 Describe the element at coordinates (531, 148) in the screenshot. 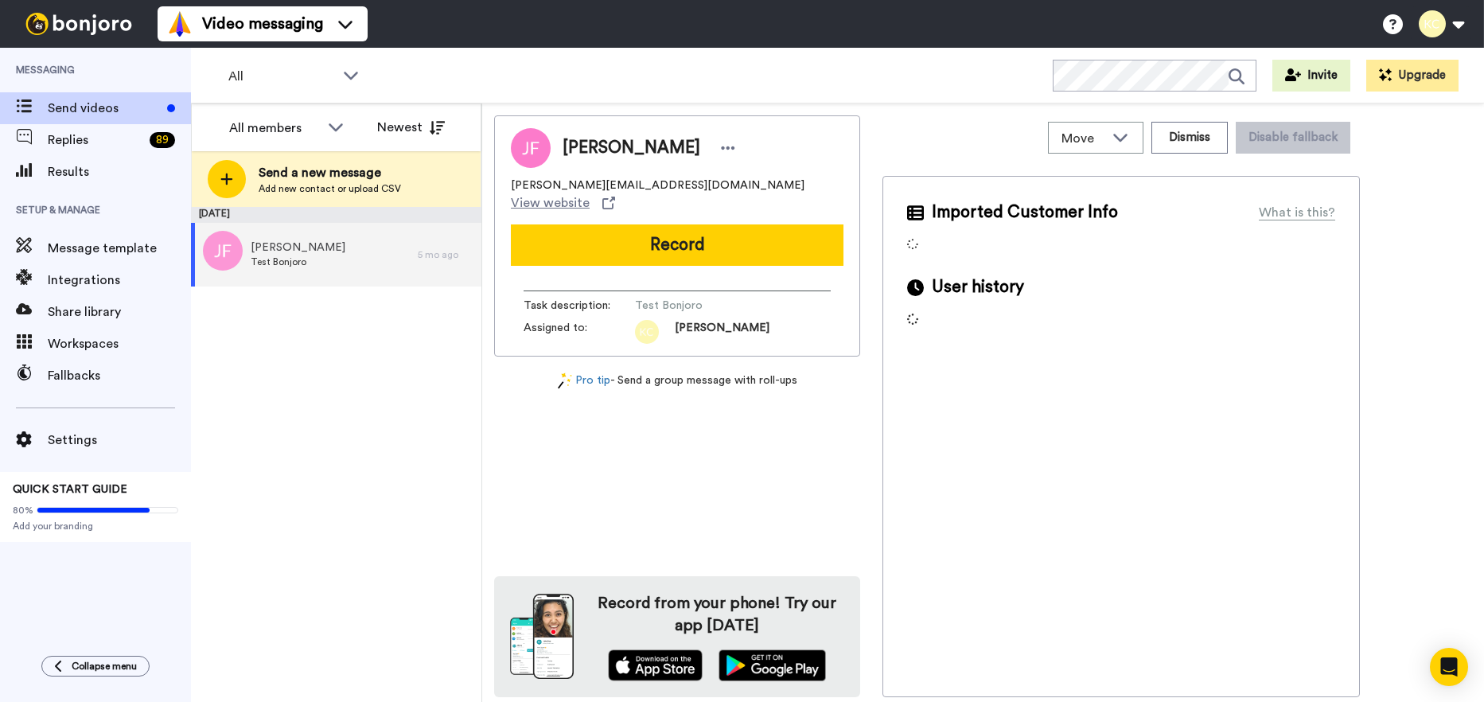

I see `img: Image of Jackie Fitzpatrick` at that location.